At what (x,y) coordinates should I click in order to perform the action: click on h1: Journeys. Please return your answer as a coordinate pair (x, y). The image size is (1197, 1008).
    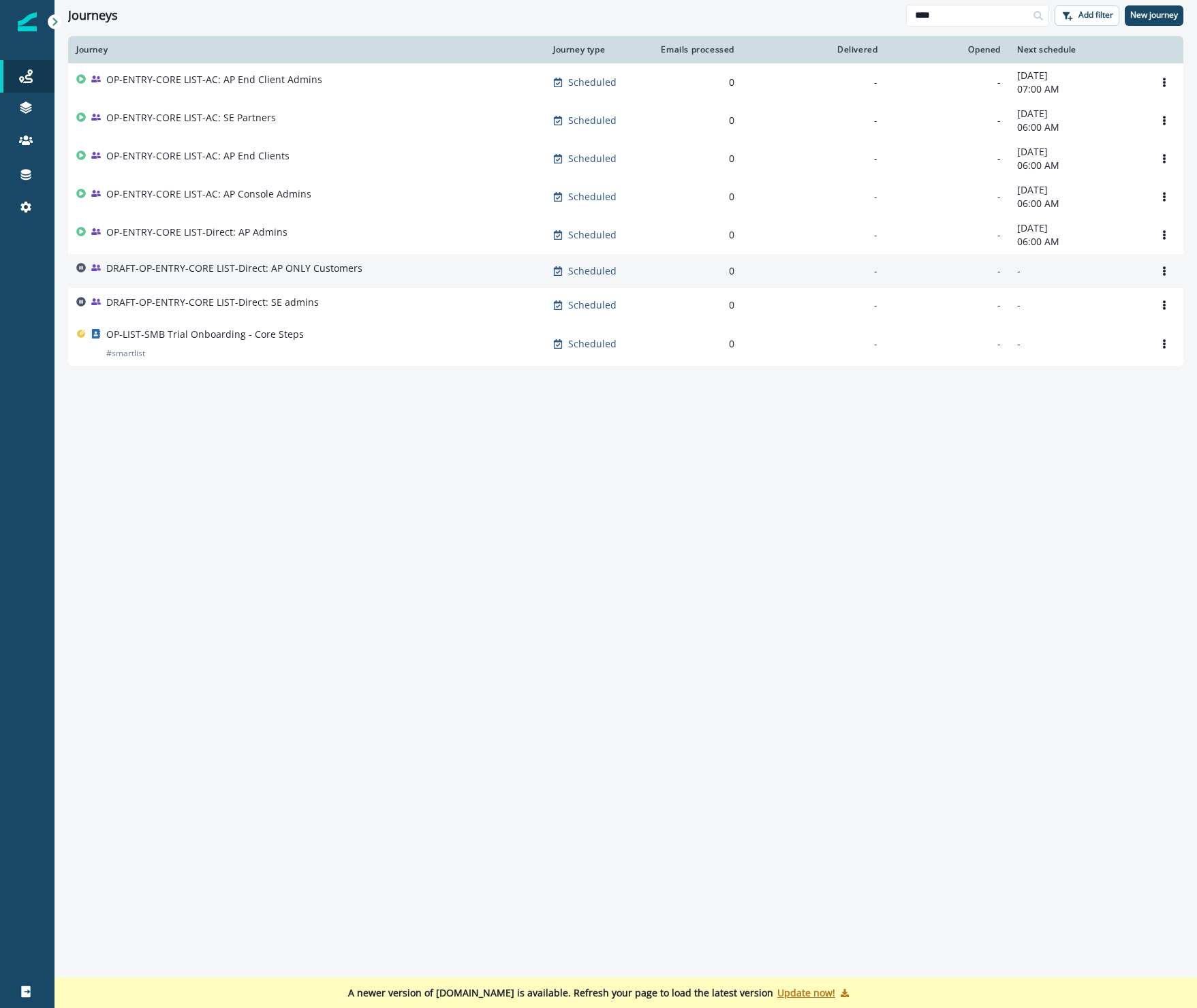
    Looking at the image, I should click on (93, 15).